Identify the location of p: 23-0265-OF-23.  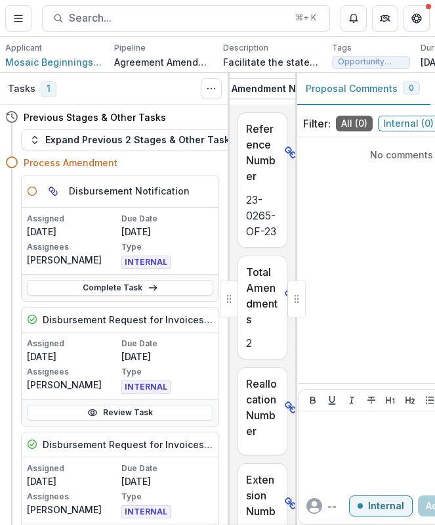
(263, 215).